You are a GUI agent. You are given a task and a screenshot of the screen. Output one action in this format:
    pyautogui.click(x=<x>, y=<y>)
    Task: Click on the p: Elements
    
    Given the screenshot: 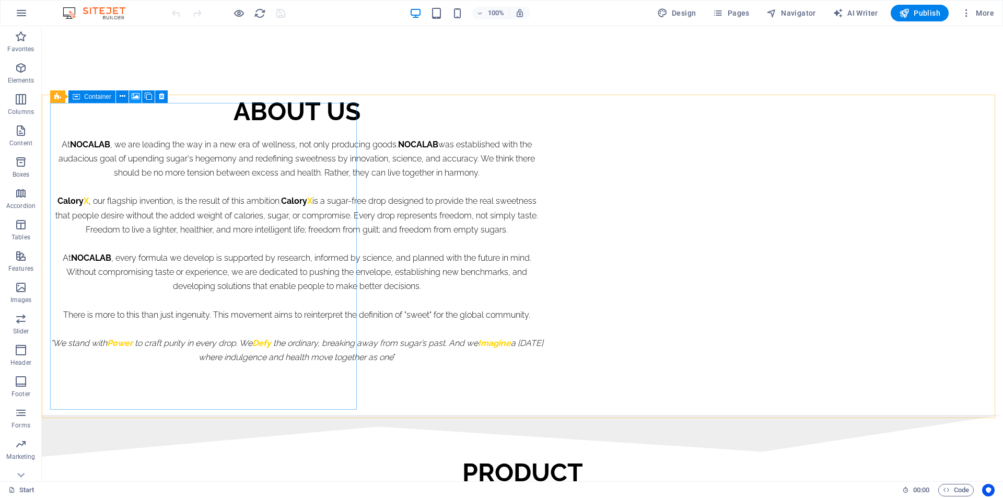 What is the action you would take?
    pyautogui.click(x=21, y=80)
    